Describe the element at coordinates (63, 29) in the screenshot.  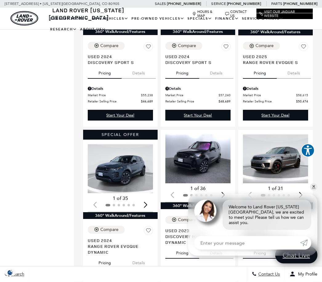
I see `a: Research` at that location.